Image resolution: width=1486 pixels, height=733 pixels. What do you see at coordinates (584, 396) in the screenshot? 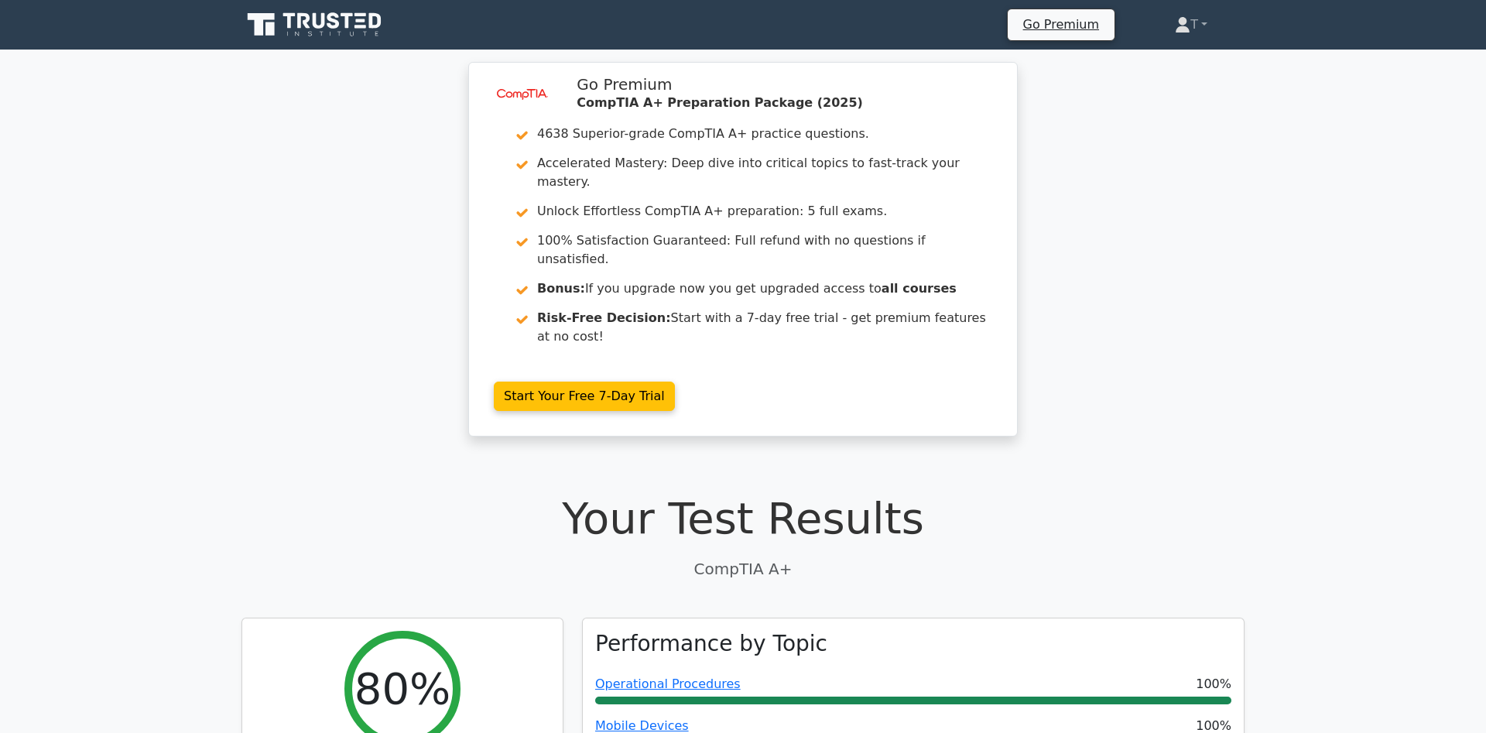
I see `a: Start Your Free 7-Day Trial` at bounding box center [584, 396].